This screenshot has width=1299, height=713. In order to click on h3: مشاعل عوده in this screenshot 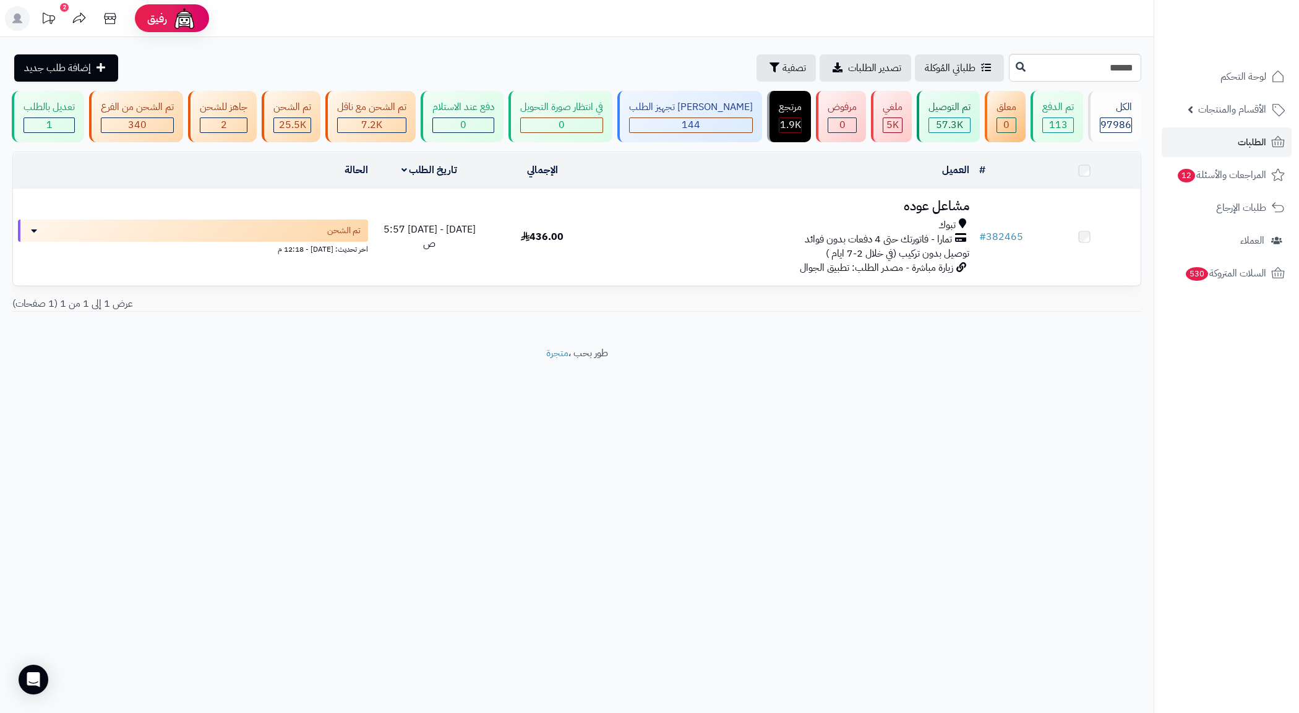, I will do `click(786, 206)`.